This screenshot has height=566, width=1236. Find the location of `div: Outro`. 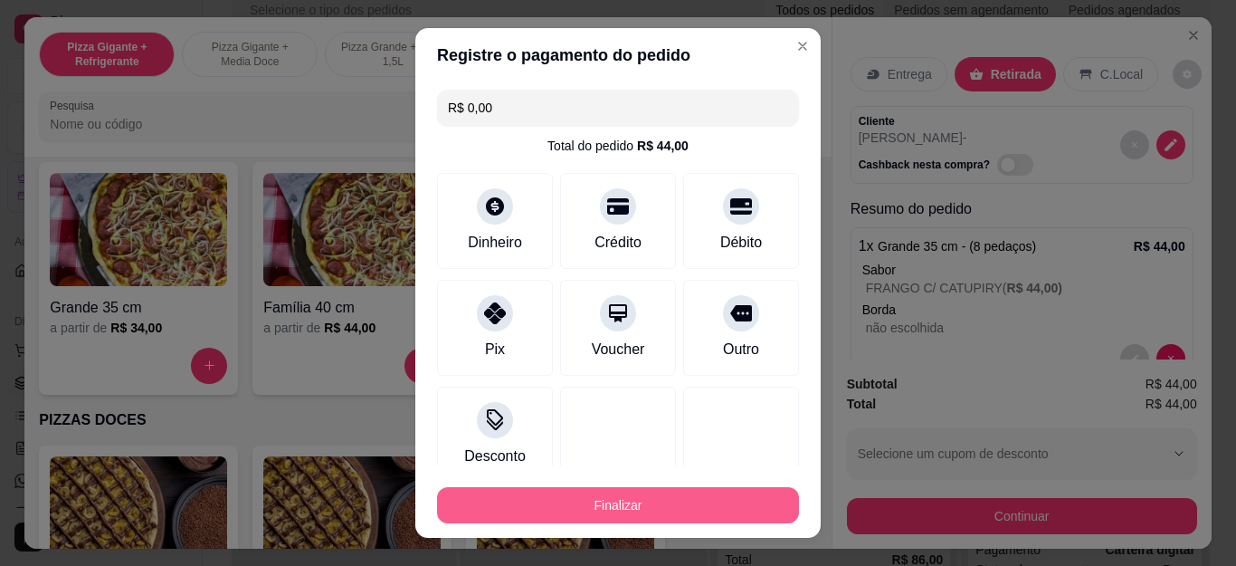

div: Outro is located at coordinates (741, 349).